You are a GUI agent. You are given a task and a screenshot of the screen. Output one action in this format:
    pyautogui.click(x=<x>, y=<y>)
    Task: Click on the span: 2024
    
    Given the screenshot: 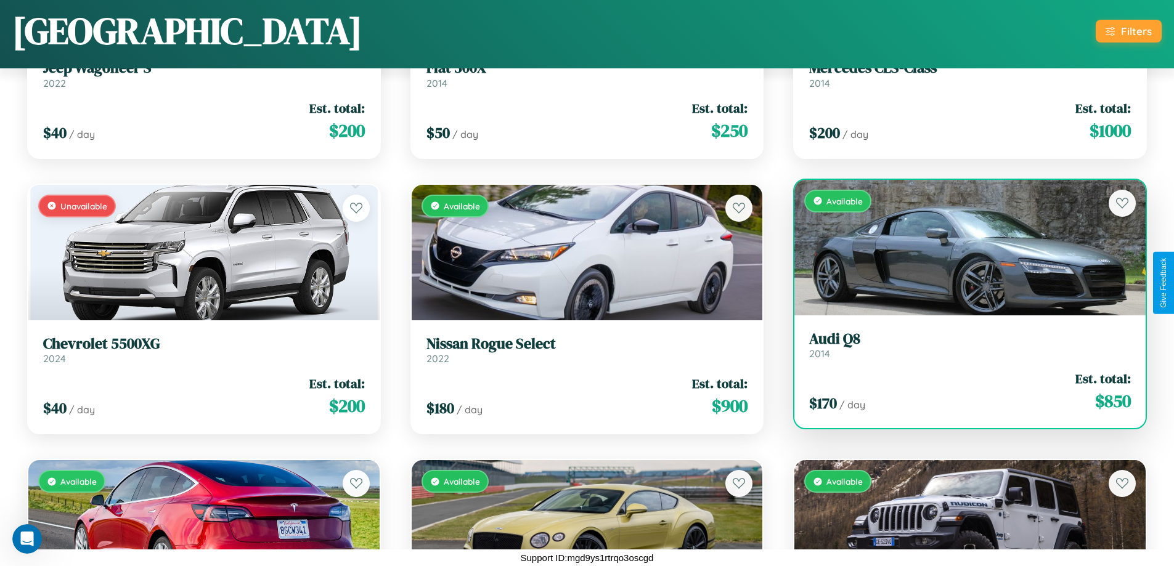 What is the action you would take?
    pyautogui.click(x=54, y=359)
    